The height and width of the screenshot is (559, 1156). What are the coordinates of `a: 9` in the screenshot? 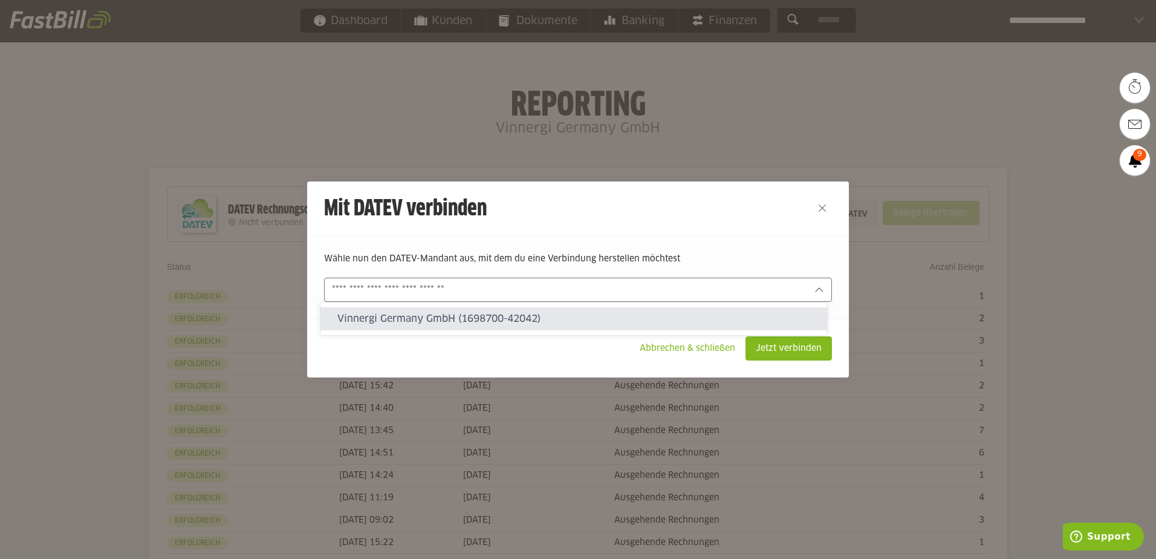 It's located at (1135, 160).